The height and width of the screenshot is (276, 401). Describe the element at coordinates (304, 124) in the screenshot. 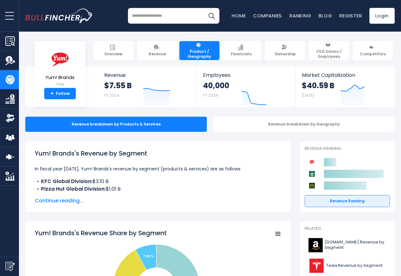

I see `div: Revenue breakdown by Geography` at that location.